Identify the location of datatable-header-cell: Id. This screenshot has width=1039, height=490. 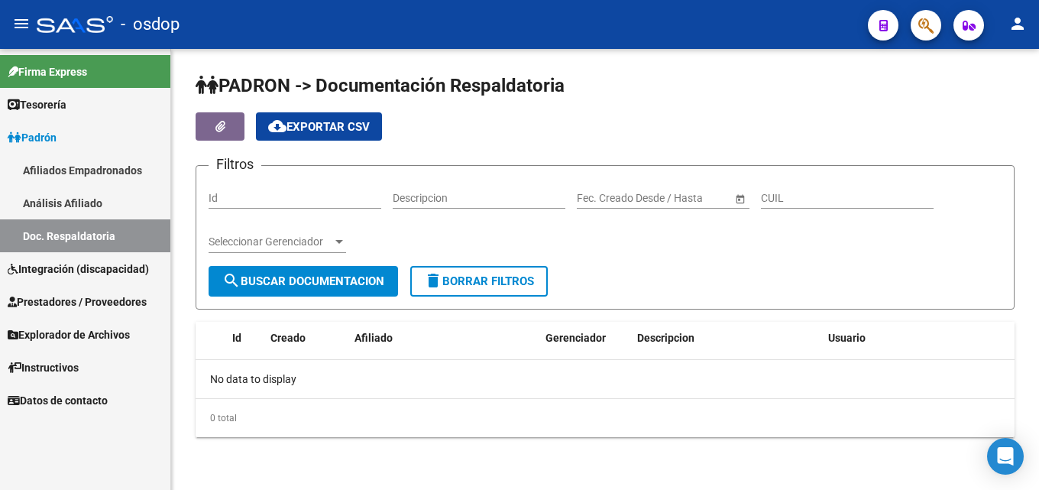
(245, 338).